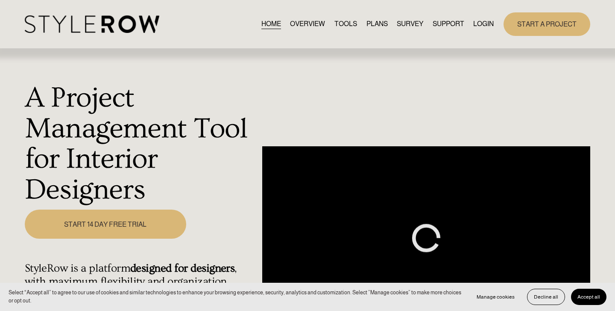 The height and width of the screenshot is (311, 615). I want to click on p: Select “Accept all” to agree to our use of cookies and similar technologies to enhance your brows..., so click(235, 296).